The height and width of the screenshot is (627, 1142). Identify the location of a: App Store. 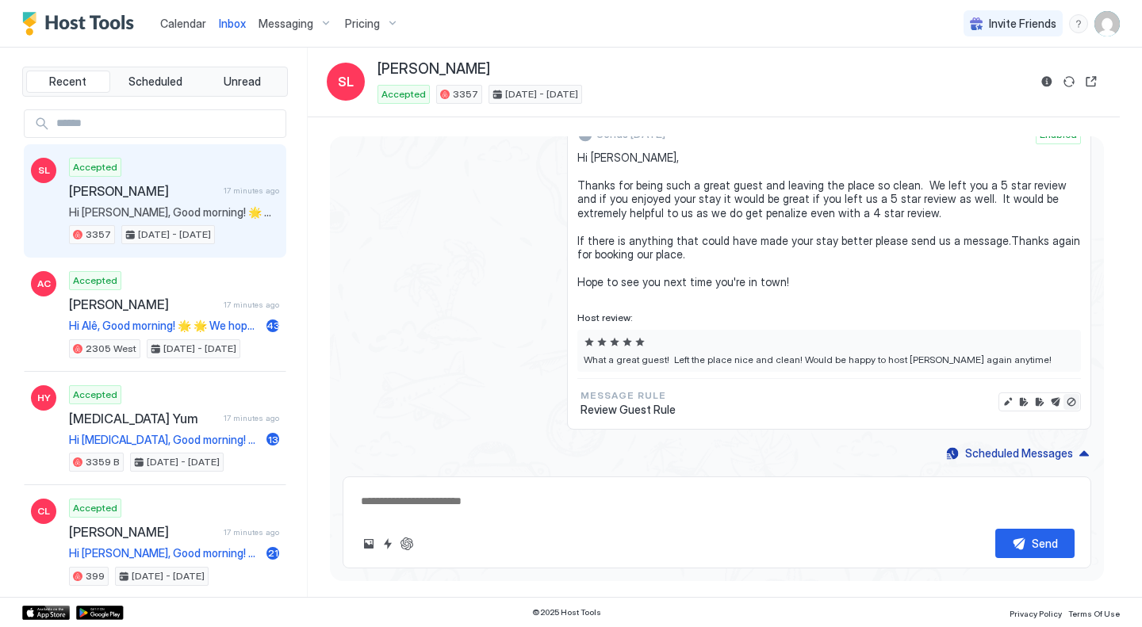
(46, 613).